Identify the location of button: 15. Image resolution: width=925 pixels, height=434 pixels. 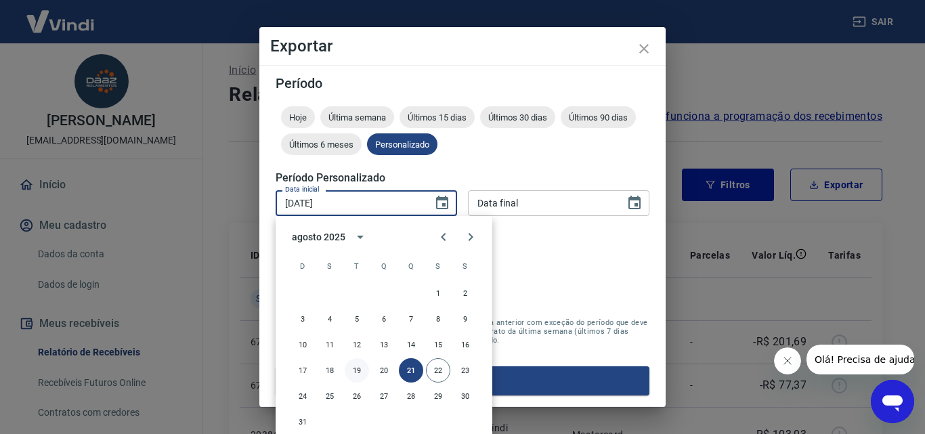
(438, 345).